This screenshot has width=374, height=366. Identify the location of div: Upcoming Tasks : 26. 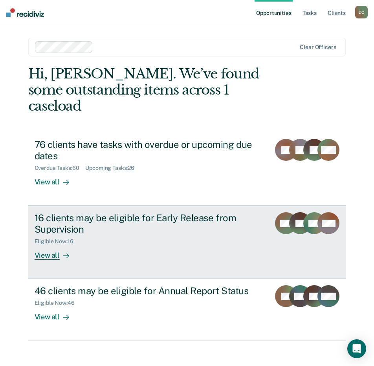
(113, 168).